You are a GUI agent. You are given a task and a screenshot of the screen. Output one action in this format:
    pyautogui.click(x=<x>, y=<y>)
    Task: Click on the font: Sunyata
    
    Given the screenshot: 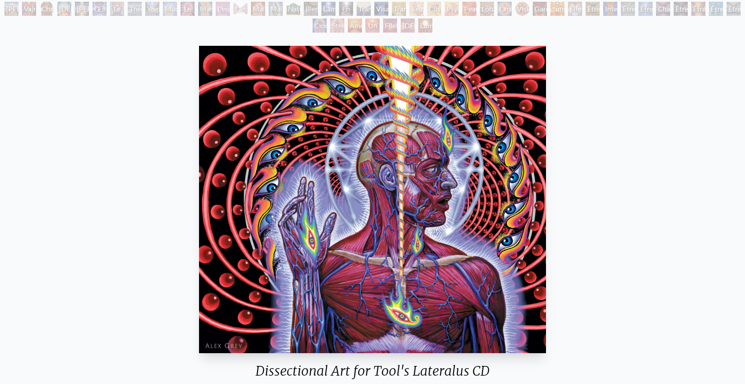 What is the action you would take?
    pyautogui.click(x=565, y=8)
    